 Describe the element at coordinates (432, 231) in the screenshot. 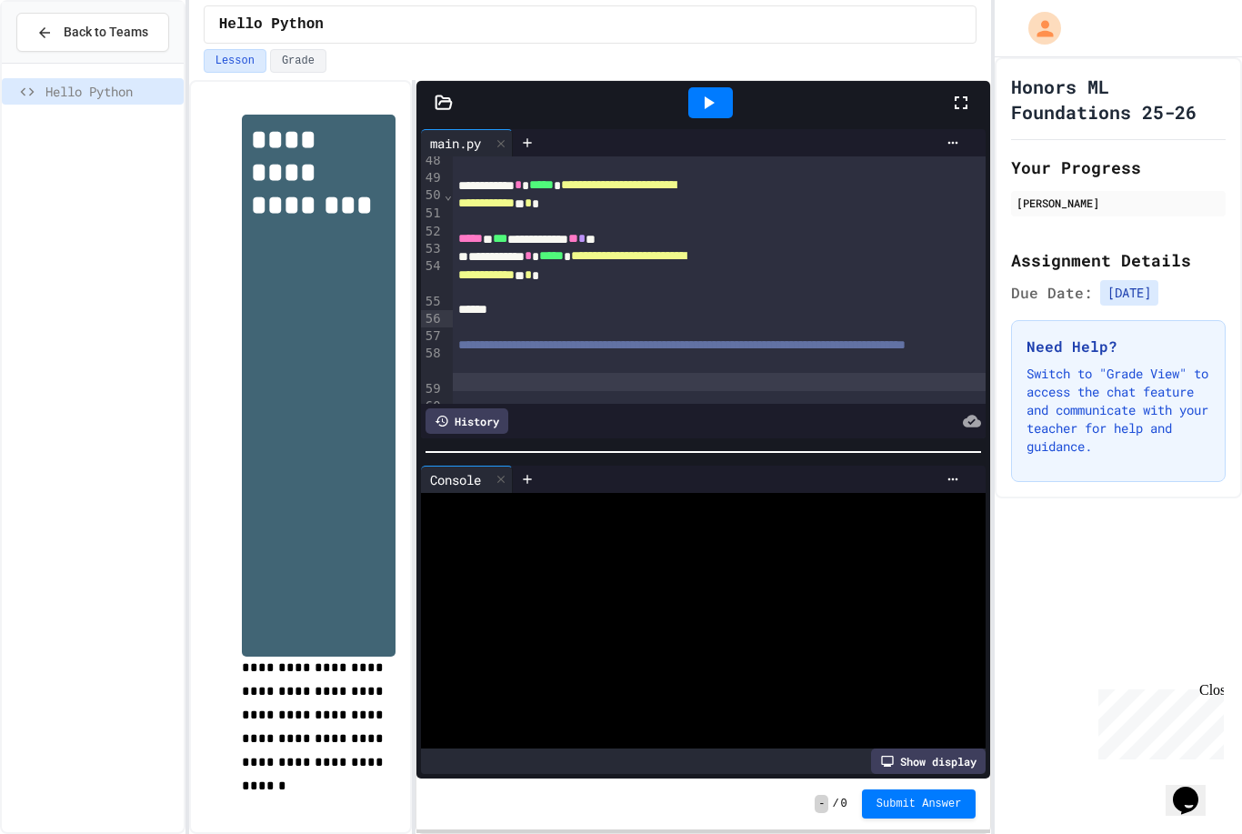

I see `div: 52` at that location.